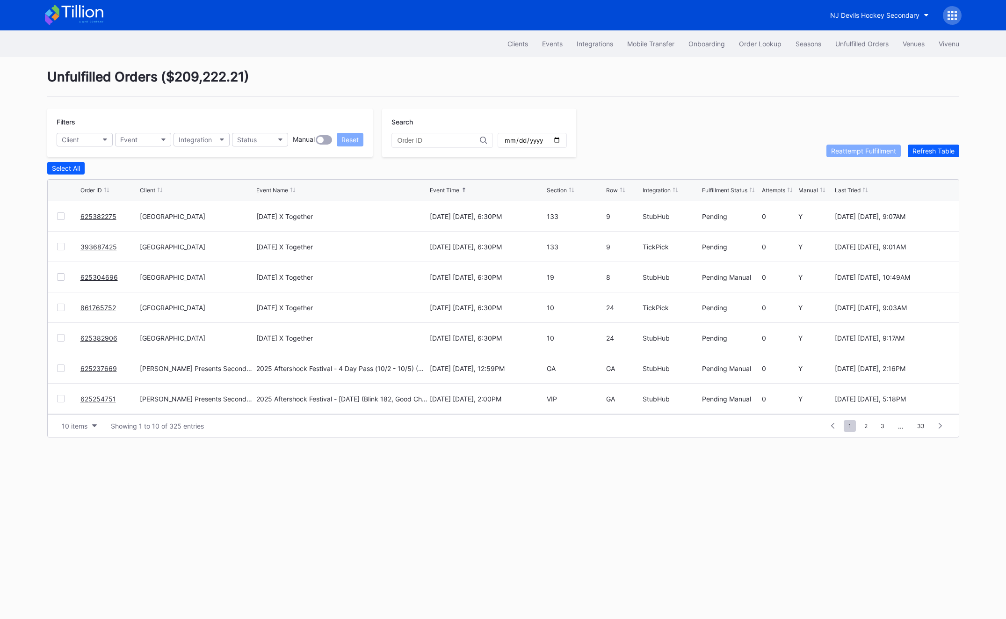 Image resolution: width=1006 pixels, height=619 pixels. I want to click on div: 10, so click(575, 307).